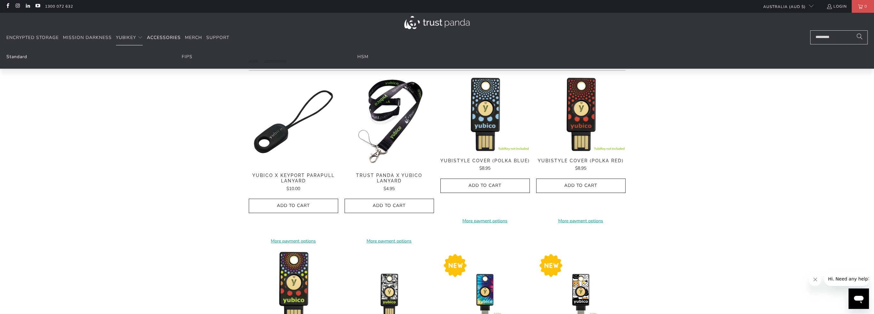 This screenshot has width=874, height=314. I want to click on button: Search, so click(860, 37).